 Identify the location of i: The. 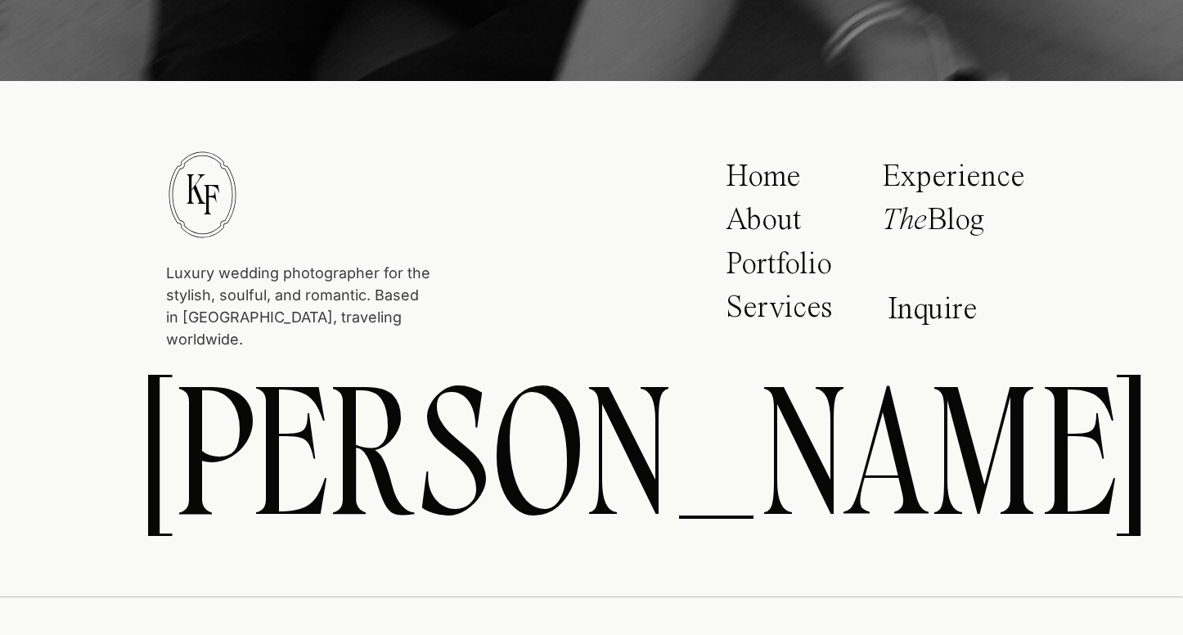
(904, 221).